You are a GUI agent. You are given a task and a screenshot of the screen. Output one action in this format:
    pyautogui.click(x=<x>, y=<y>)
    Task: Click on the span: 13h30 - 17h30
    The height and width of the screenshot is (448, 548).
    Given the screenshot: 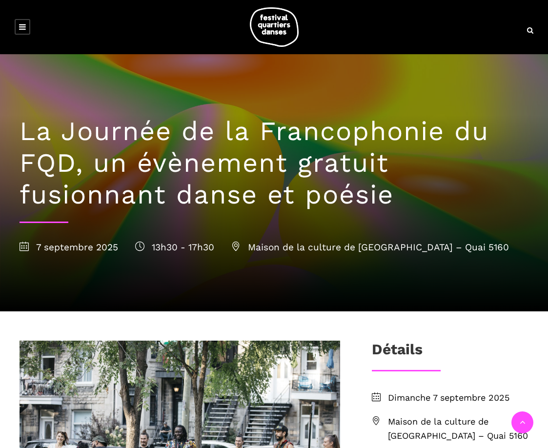 What is the action you would take?
    pyautogui.click(x=175, y=247)
    